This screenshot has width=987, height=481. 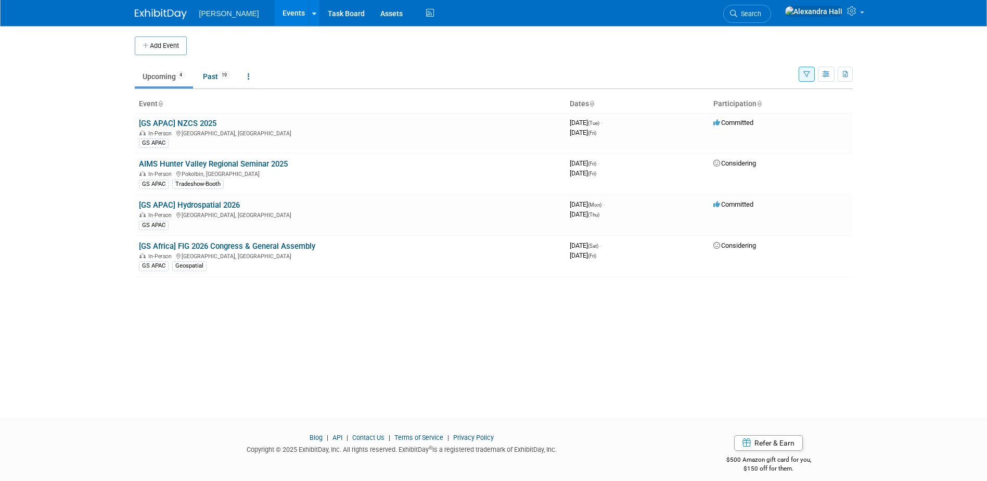 What do you see at coordinates (594, 214) in the screenshot?
I see `span: (Thu)` at bounding box center [594, 214].